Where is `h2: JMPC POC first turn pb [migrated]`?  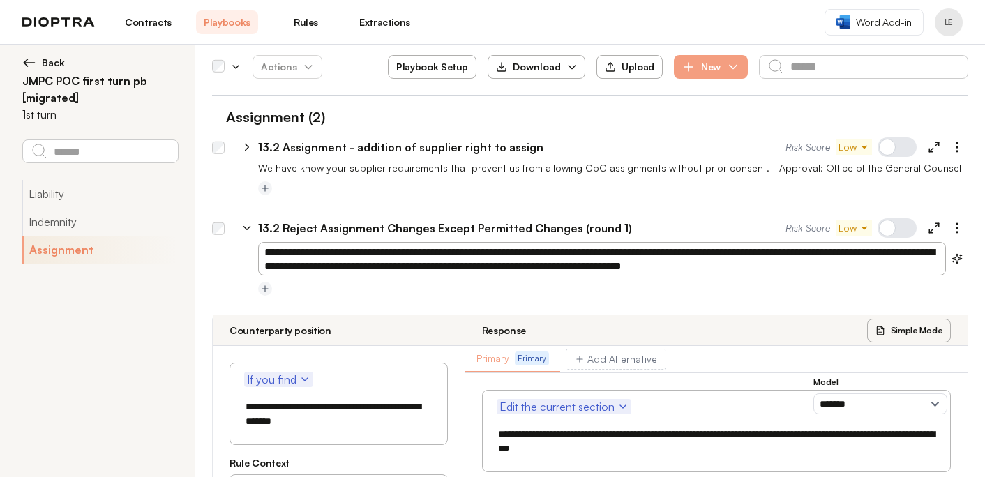 h2: JMPC POC first turn pb [migrated] is located at coordinates (100, 89).